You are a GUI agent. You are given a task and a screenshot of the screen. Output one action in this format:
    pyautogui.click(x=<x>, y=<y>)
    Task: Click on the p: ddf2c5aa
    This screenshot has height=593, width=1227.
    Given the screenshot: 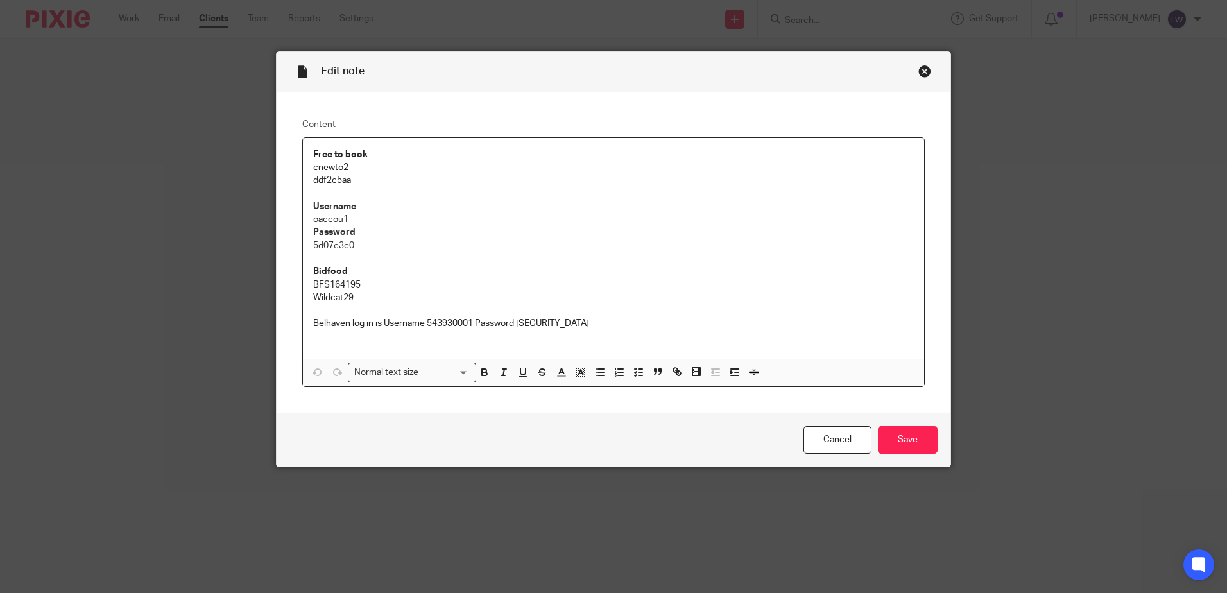 What is the action you would take?
    pyautogui.click(x=613, y=180)
    